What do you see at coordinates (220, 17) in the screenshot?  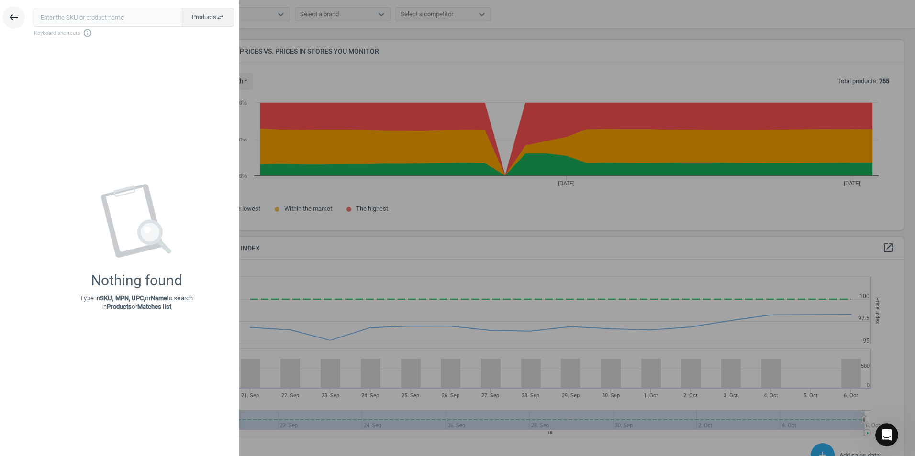 I see `i: swap_horiz` at bounding box center [220, 17].